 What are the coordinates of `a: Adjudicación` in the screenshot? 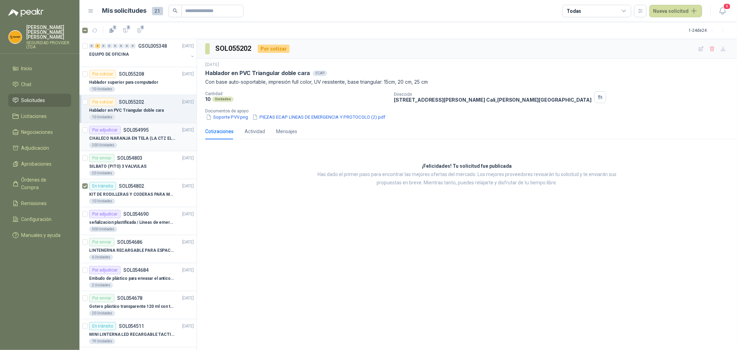 It's located at (40, 148).